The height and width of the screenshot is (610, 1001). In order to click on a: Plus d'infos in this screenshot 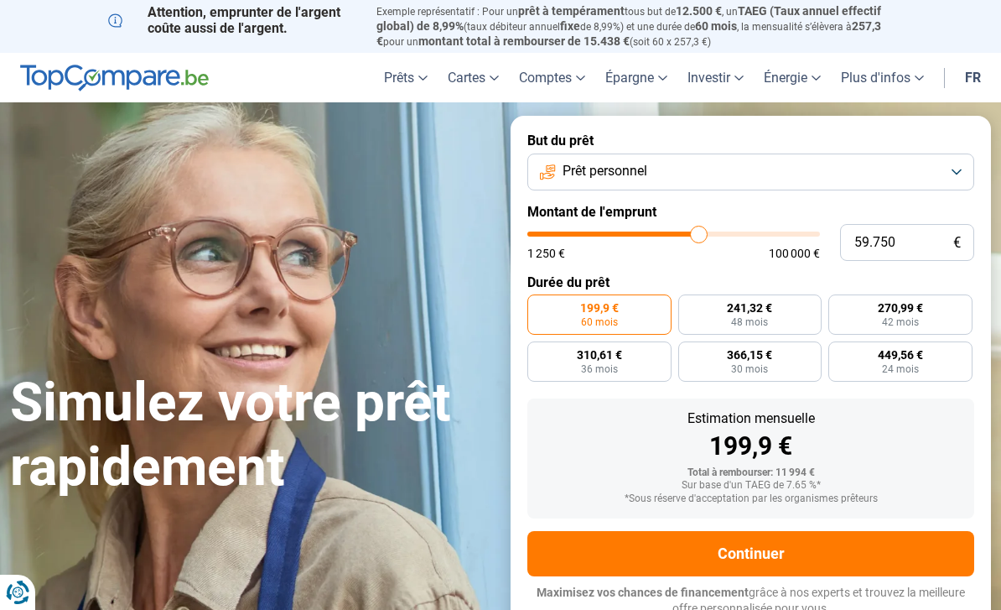, I will do `click(882, 77)`.